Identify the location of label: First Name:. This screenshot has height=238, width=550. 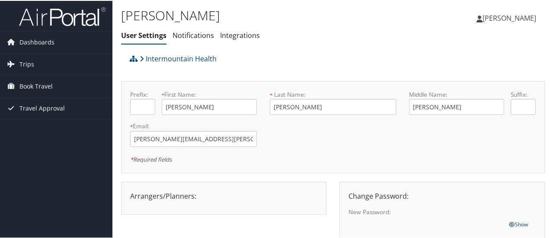
(209, 94).